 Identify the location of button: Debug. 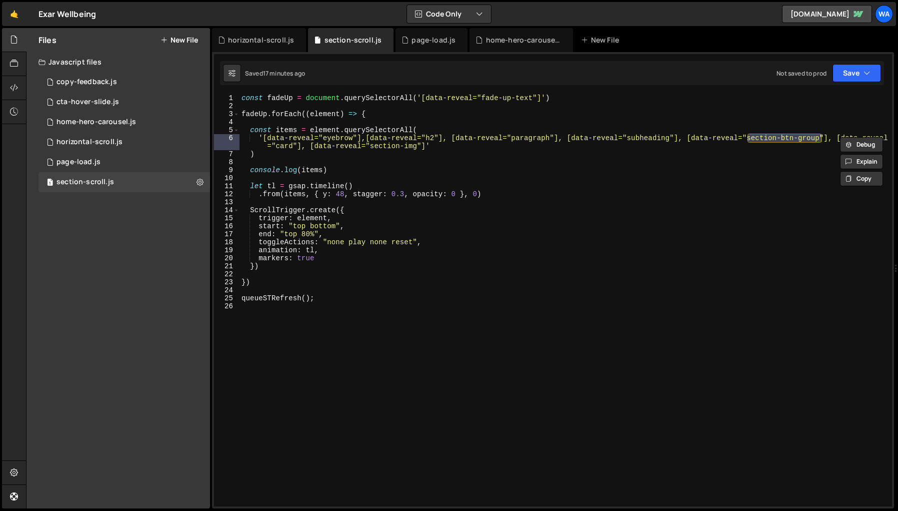
(862, 145).